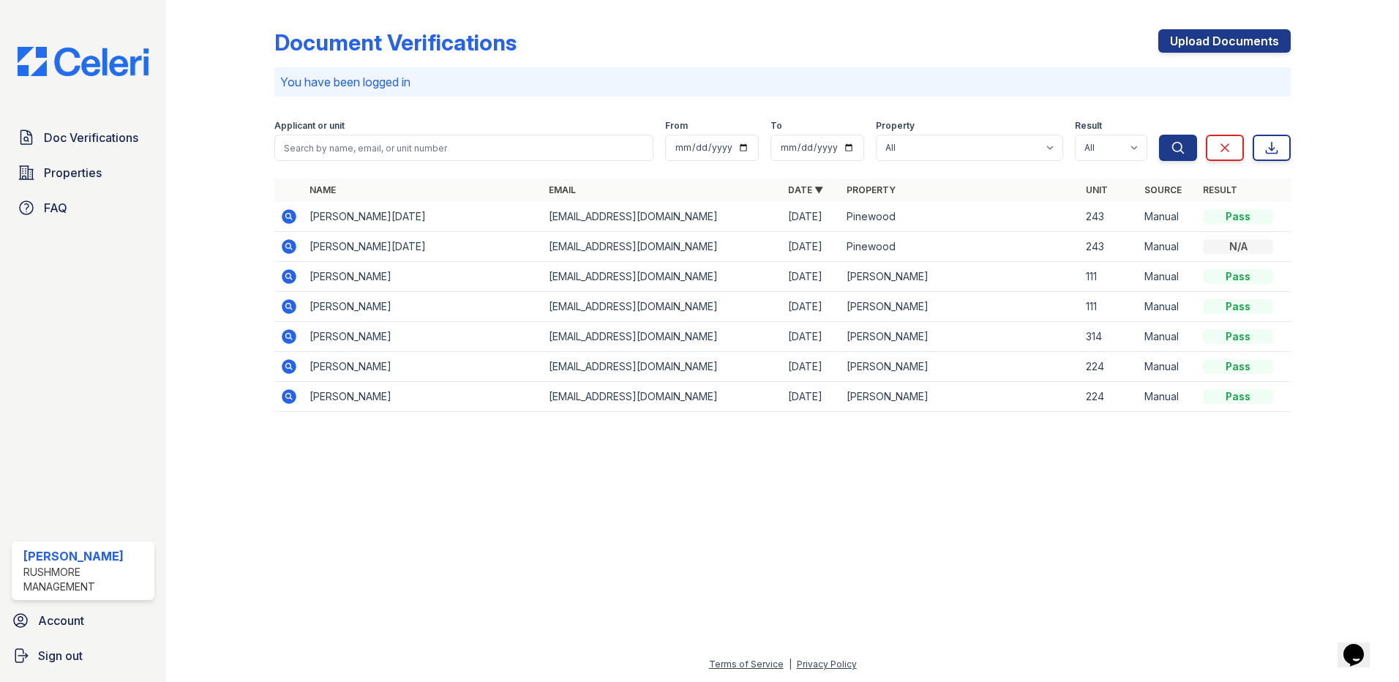 The height and width of the screenshot is (682, 1399). Describe the element at coordinates (464, 148) in the screenshot. I see `input: Search by name, email, or unit number` at that location.